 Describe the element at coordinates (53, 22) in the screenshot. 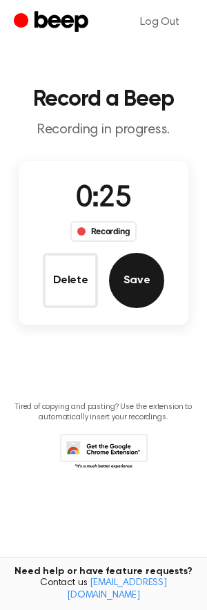

I see `a: Beep` at that location.